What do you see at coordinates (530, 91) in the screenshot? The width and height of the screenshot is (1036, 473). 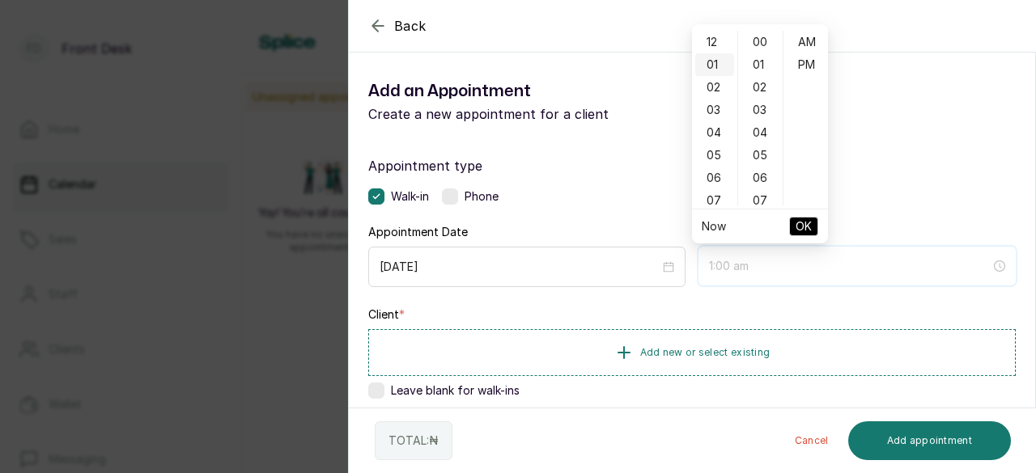 I see `h1: Add an Appointment` at bounding box center [530, 91].